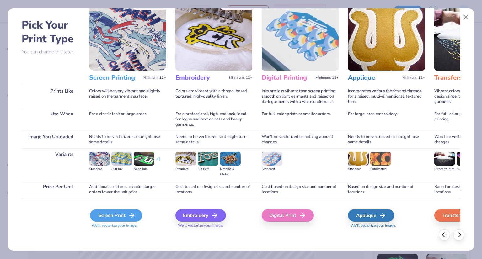 The image size is (482, 259). I want to click on h3: Applique, so click(374, 78).